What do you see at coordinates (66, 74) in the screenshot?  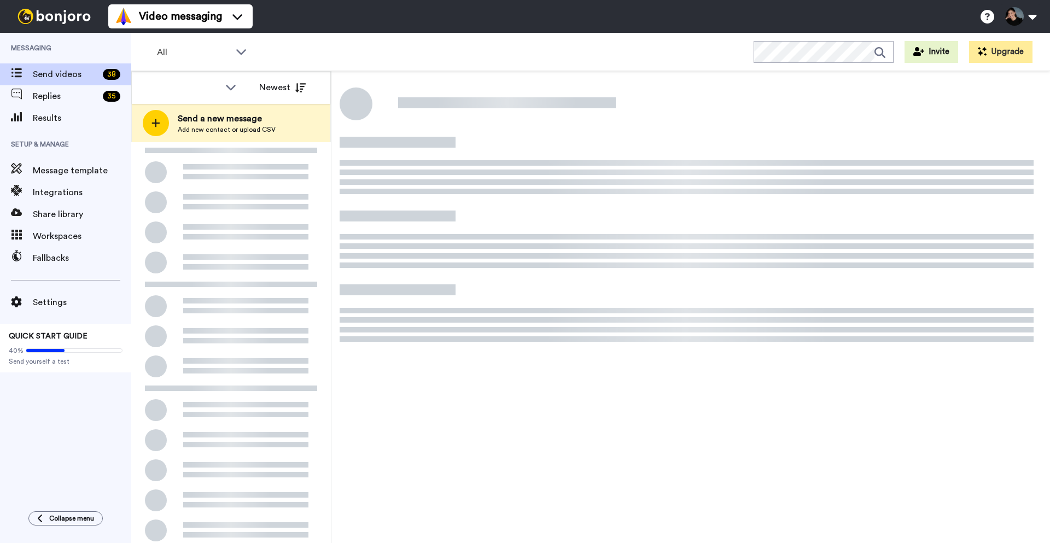 I see `span: Send videos` at bounding box center [66, 74].